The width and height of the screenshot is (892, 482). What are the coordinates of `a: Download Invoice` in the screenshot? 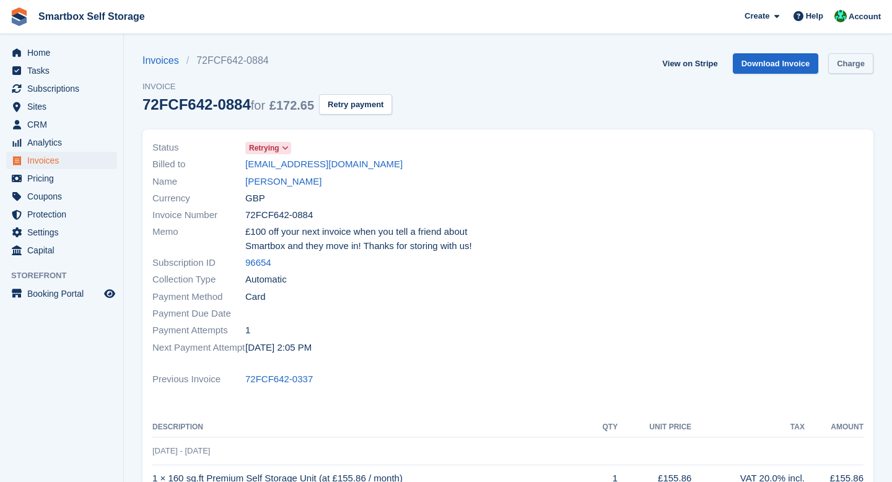 It's located at (775, 63).